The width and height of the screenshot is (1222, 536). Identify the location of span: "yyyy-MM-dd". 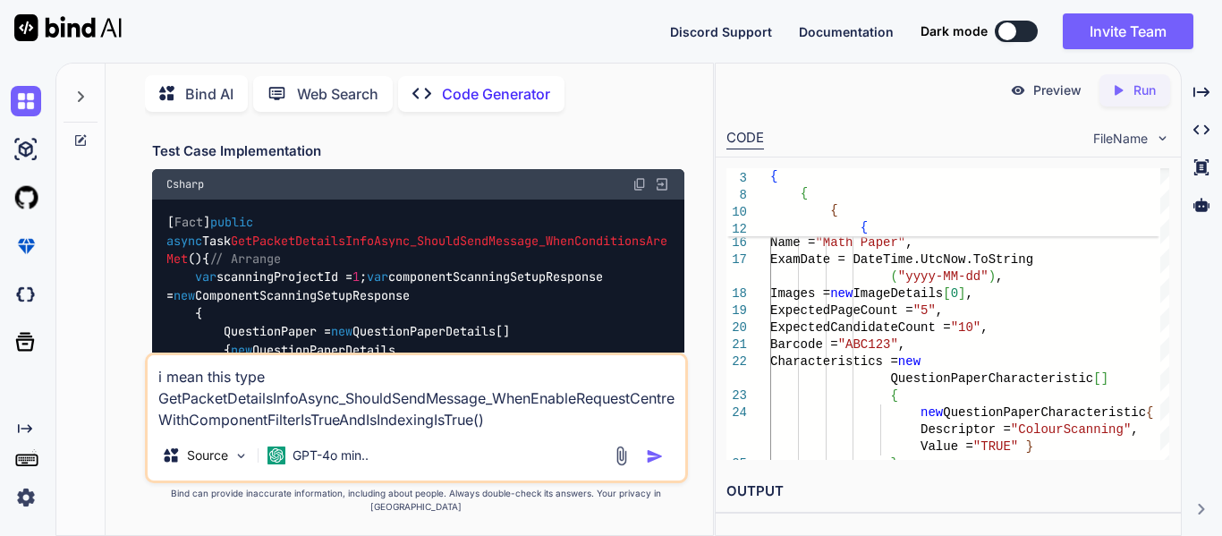
(943, 276).